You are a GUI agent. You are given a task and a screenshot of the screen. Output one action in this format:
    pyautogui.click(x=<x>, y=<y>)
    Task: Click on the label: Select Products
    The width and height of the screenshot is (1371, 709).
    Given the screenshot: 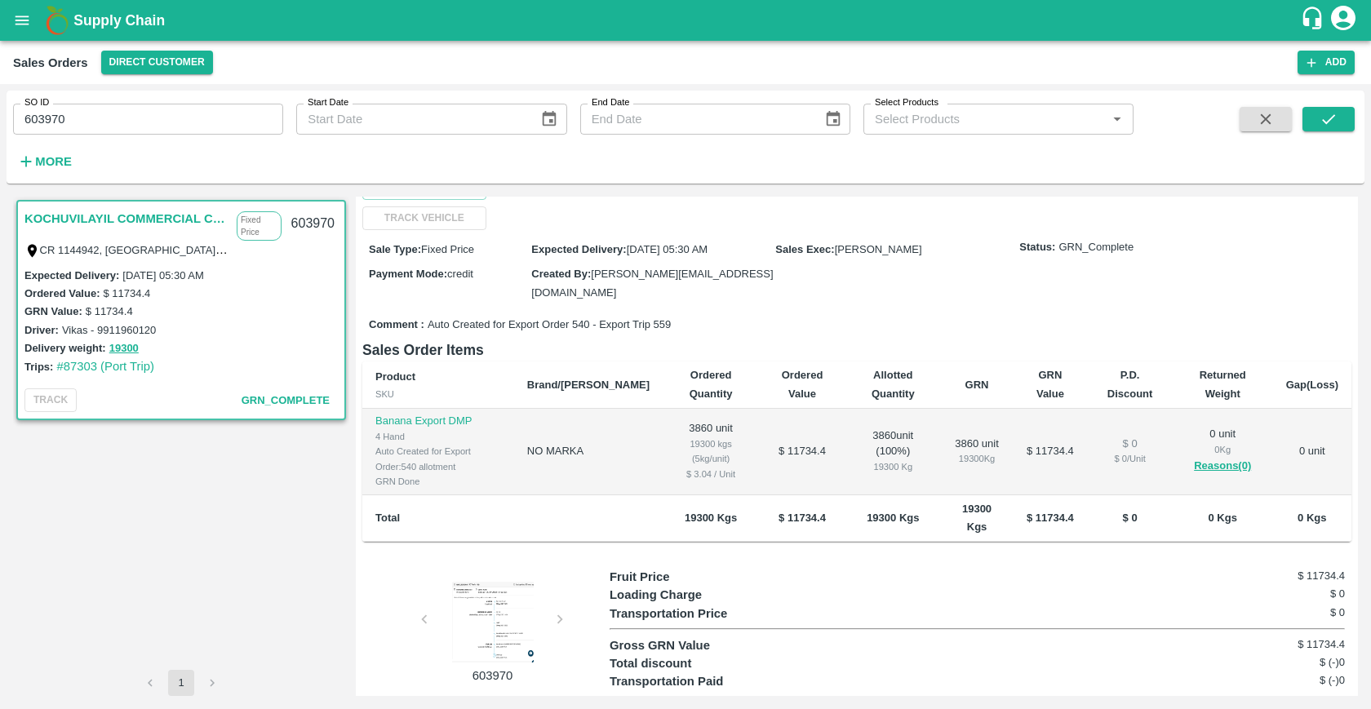 What is the action you would take?
    pyautogui.click(x=907, y=103)
    